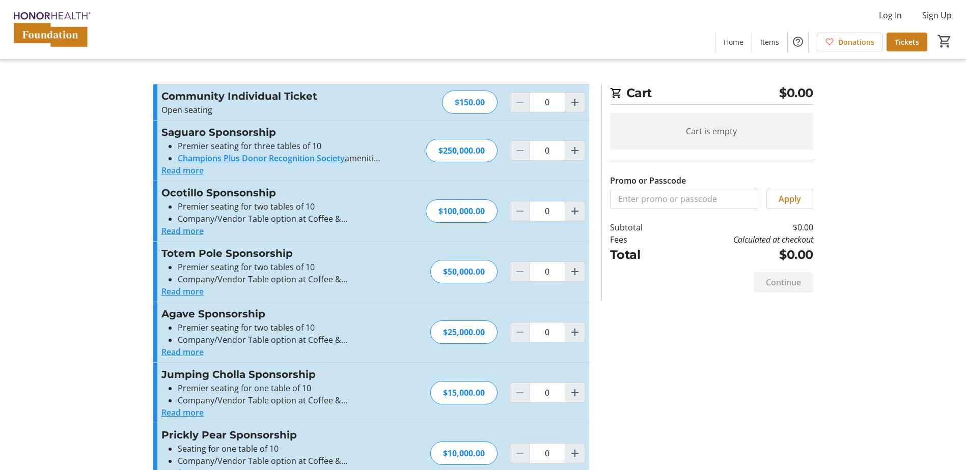 This screenshot has width=966, height=470. What do you see at coordinates (547, 102) in the screenshot?
I see `input: Community Individual Ticket Quantity` at bounding box center [547, 102].